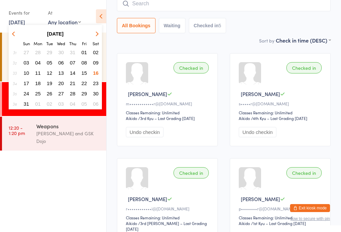 The height and width of the screenshot is (232, 341). Describe the element at coordinates (96, 83) in the screenshot. I see `span: 23` at that location.